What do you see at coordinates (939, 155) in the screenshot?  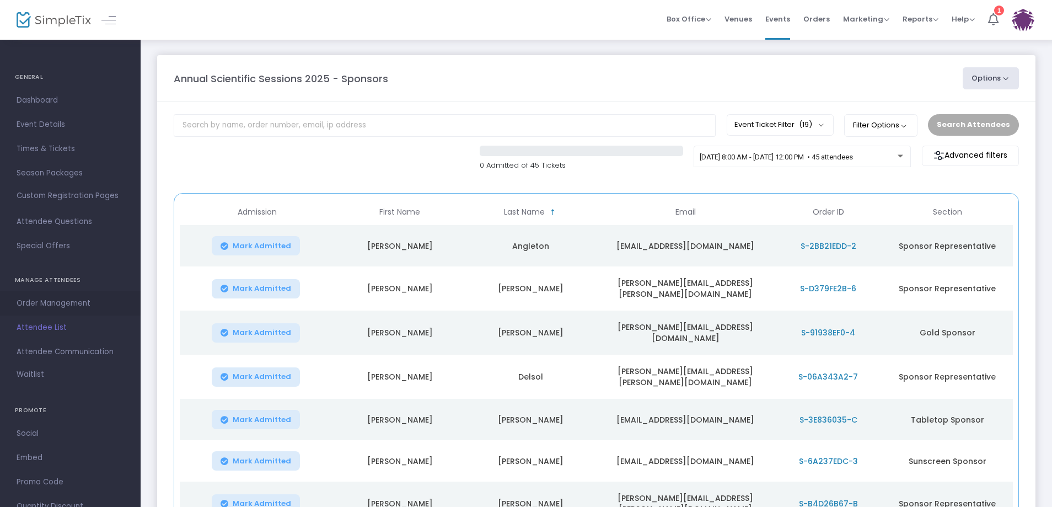 I see `img: filter` at bounding box center [939, 155].